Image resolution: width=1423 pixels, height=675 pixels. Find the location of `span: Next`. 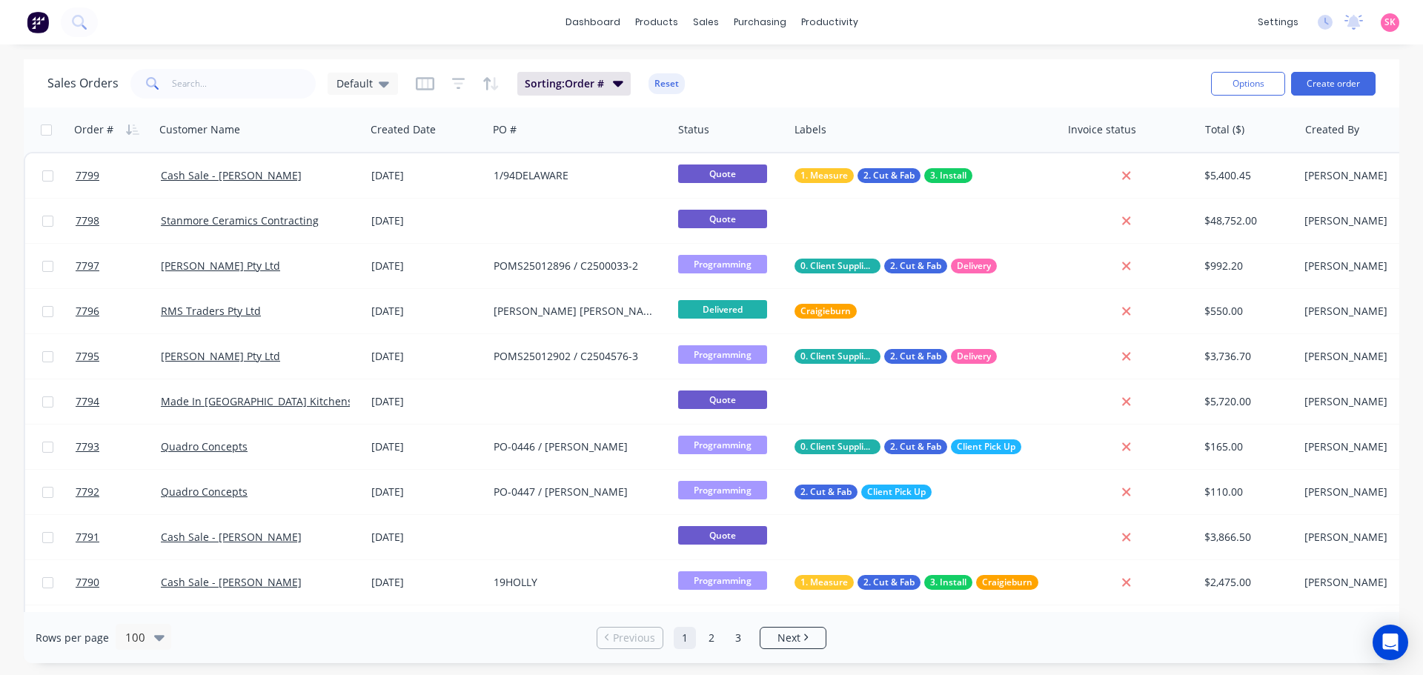

span: Next is located at coordinates (789, 638).